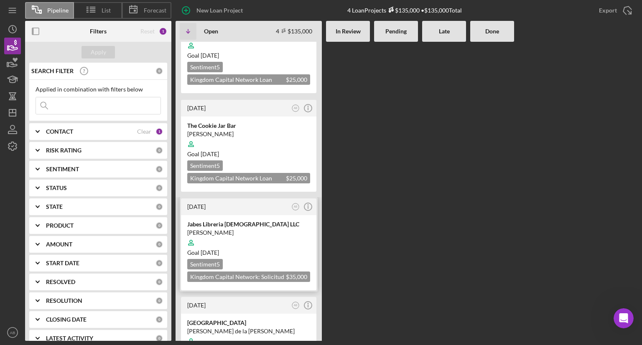  Describe the element at coordinates (98, 52) in the screenshot. I see `button: Apply` at that location.